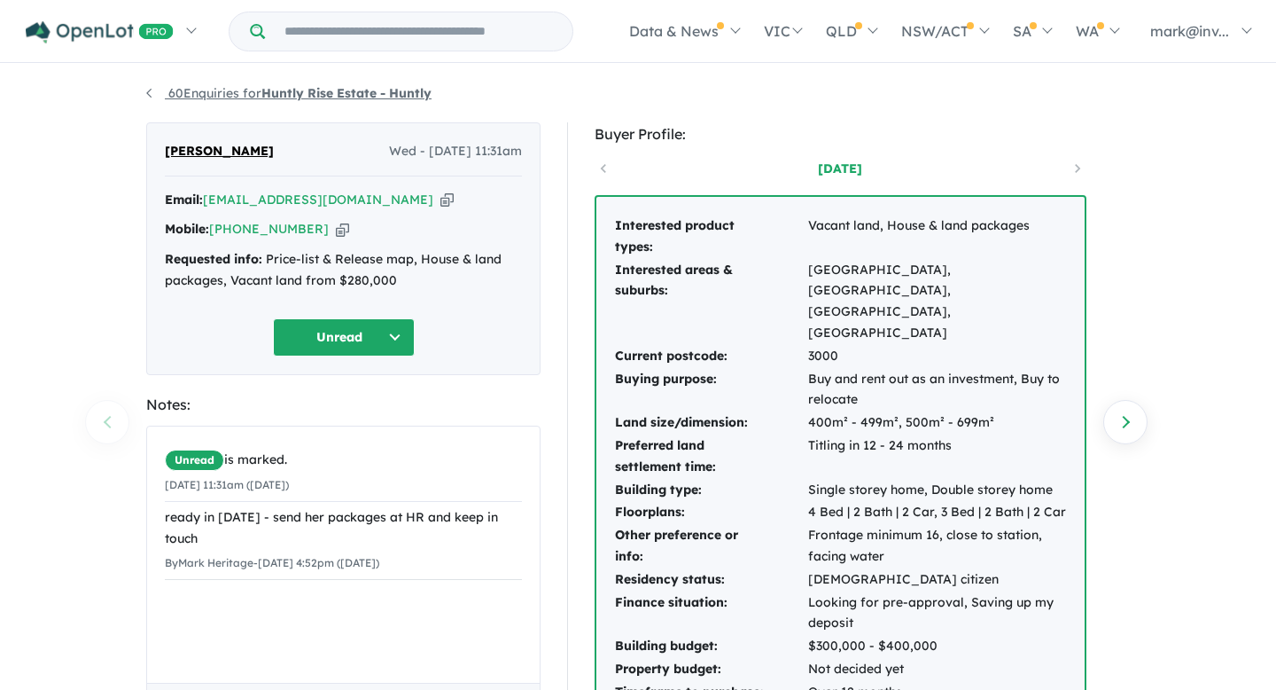 This screenshot has height=690, width=1276. Describe the element at coordinates (711, 490) in the screenshot. I see `td: Building type:` at that location.